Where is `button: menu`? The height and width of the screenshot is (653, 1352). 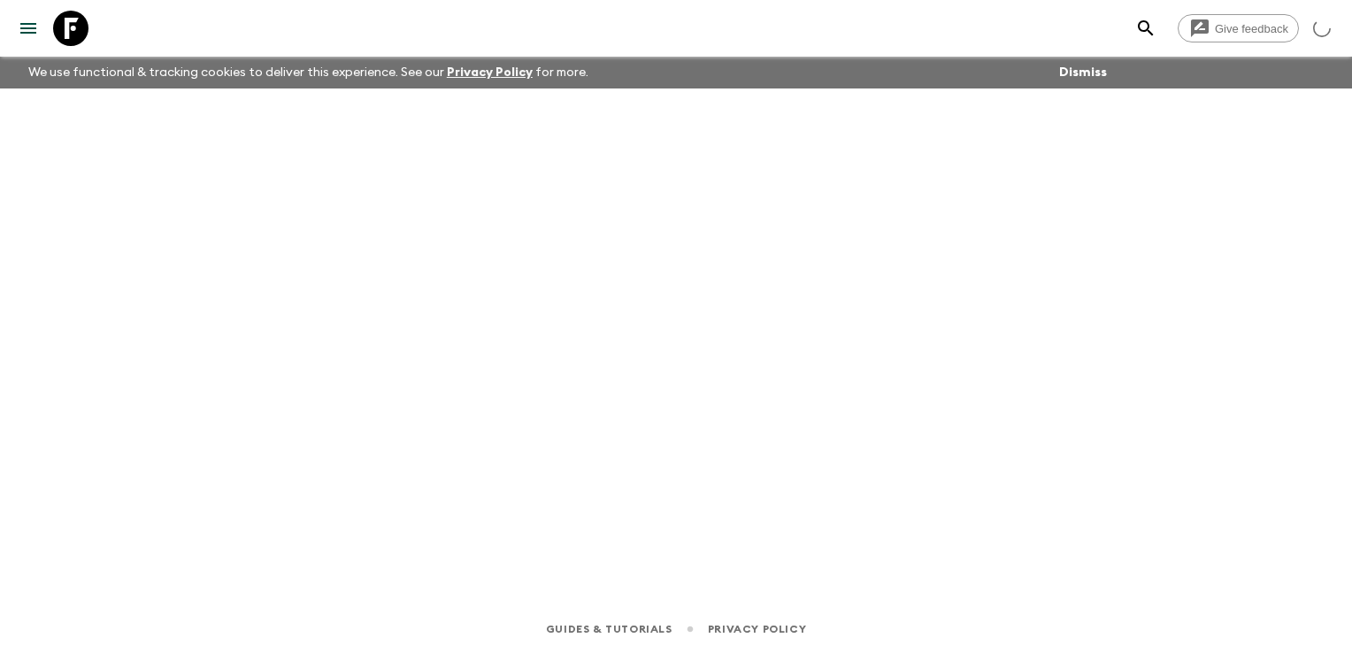
button: menu is located at coordinates (28, 28).